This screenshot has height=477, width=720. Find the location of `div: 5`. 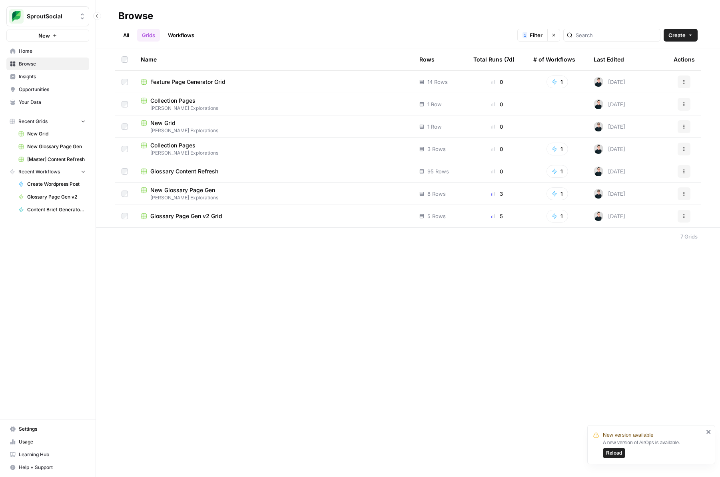

div: 5 is located at coordinates (497, 216).